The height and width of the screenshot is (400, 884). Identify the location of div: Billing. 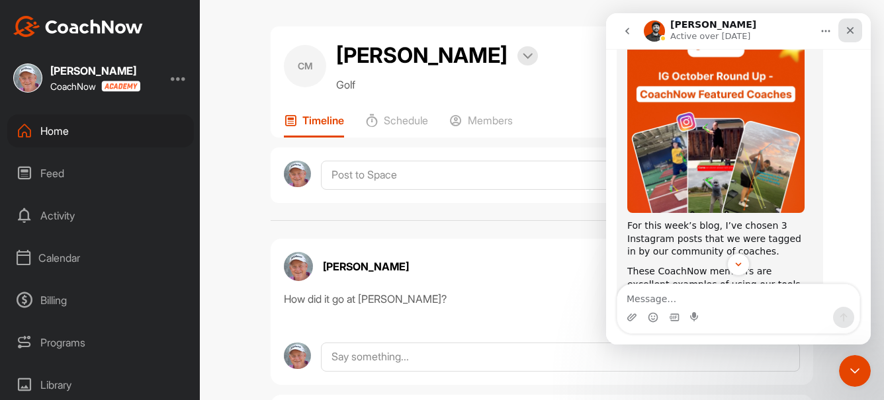
(101, 300).